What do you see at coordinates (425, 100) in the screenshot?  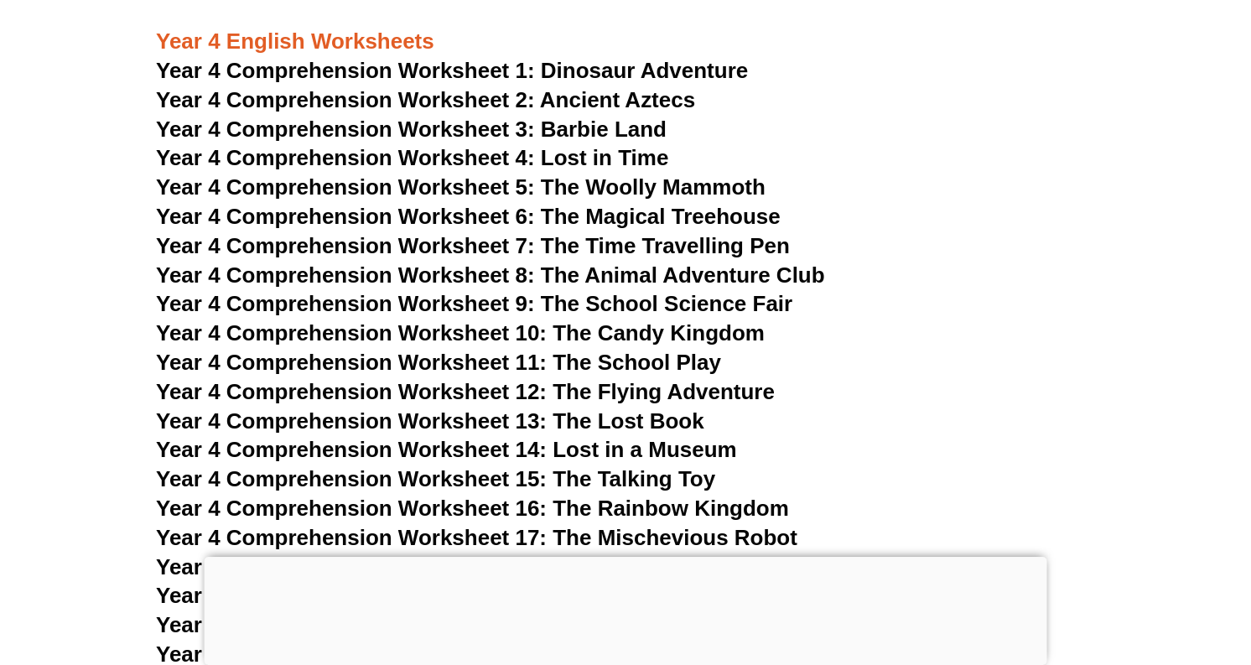 I see `span: Year 4 Comprehension Worksheet 2: Ancient Aztecs` at bounding box center [425, 100].